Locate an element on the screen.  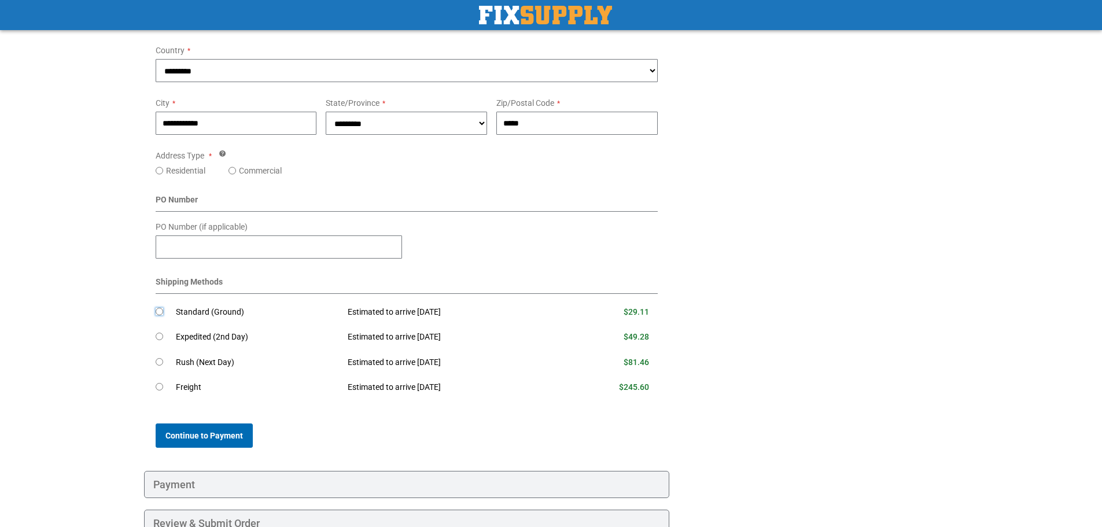
span: $29.11 is located at coordinates (637, 312).